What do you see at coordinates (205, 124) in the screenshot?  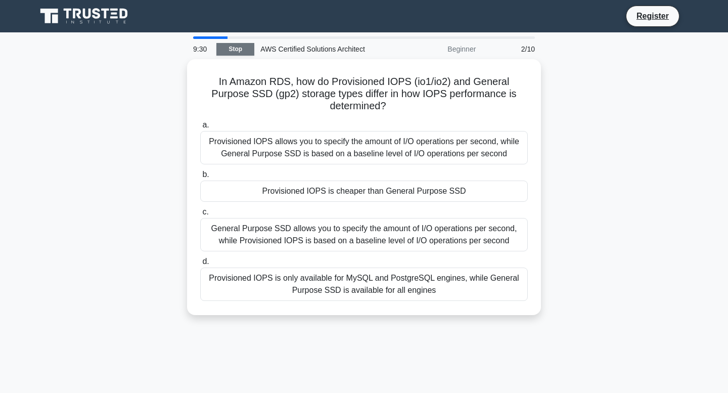 I see `span: a.` at bounding box center [205, 124].